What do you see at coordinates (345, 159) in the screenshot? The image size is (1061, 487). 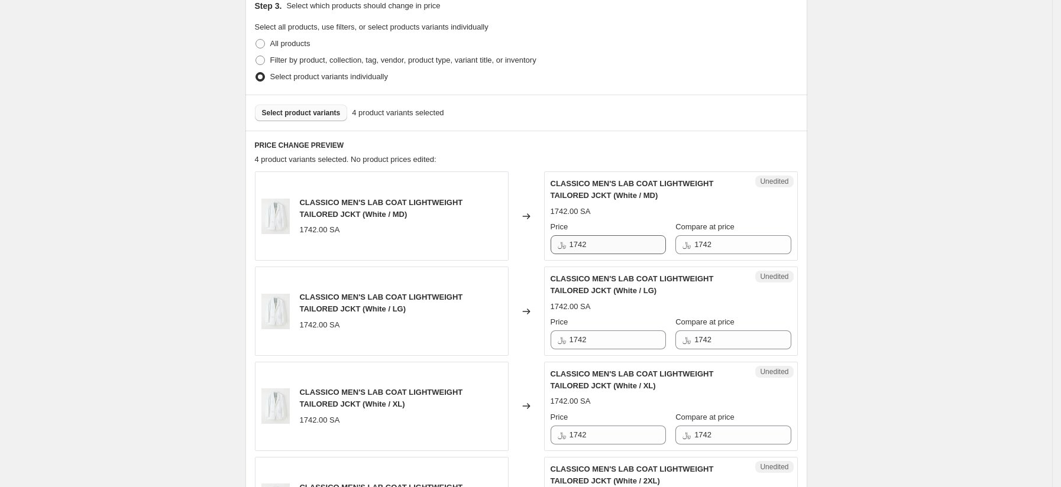 I see `span: 4 product variants selected. No product prices edited:` at bounding box center [345, 159].